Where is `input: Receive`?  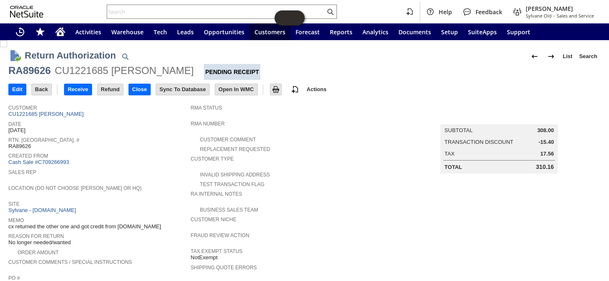 input: Receive is located at coordinates (78, 90).